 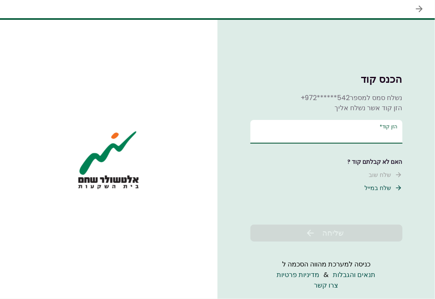 What do you see at coordinates (420, 9) in the screenshot?
I see `button: גב` at bounding box center [420, 9].